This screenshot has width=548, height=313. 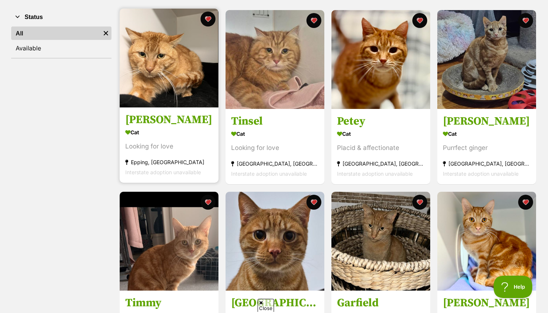 I want to click on a: All, so click(x=56, y=33).